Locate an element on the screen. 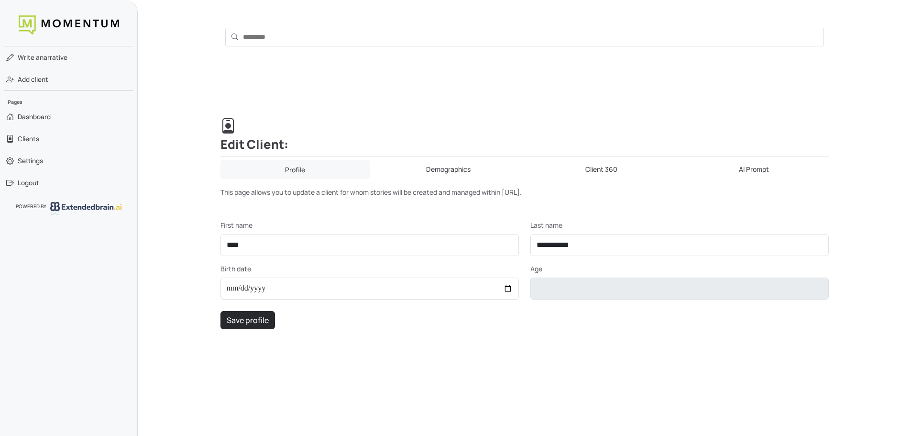 Image resolution: width=911 pixels, height=436 pixels. span: Logout is located at coordinates (28, 183).